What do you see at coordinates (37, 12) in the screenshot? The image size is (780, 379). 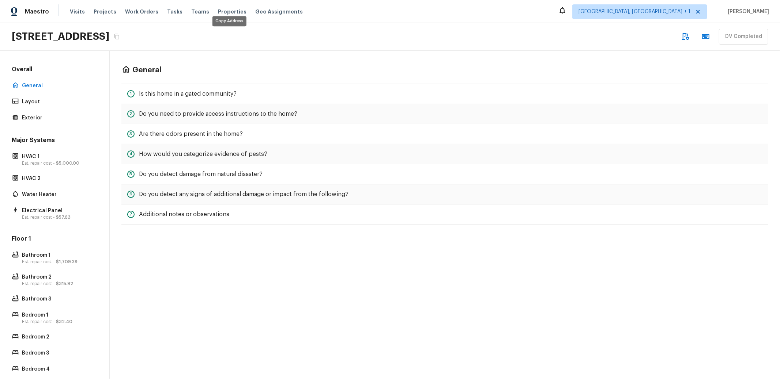 I see `span: Maestro` at bounding box center [37, 12].